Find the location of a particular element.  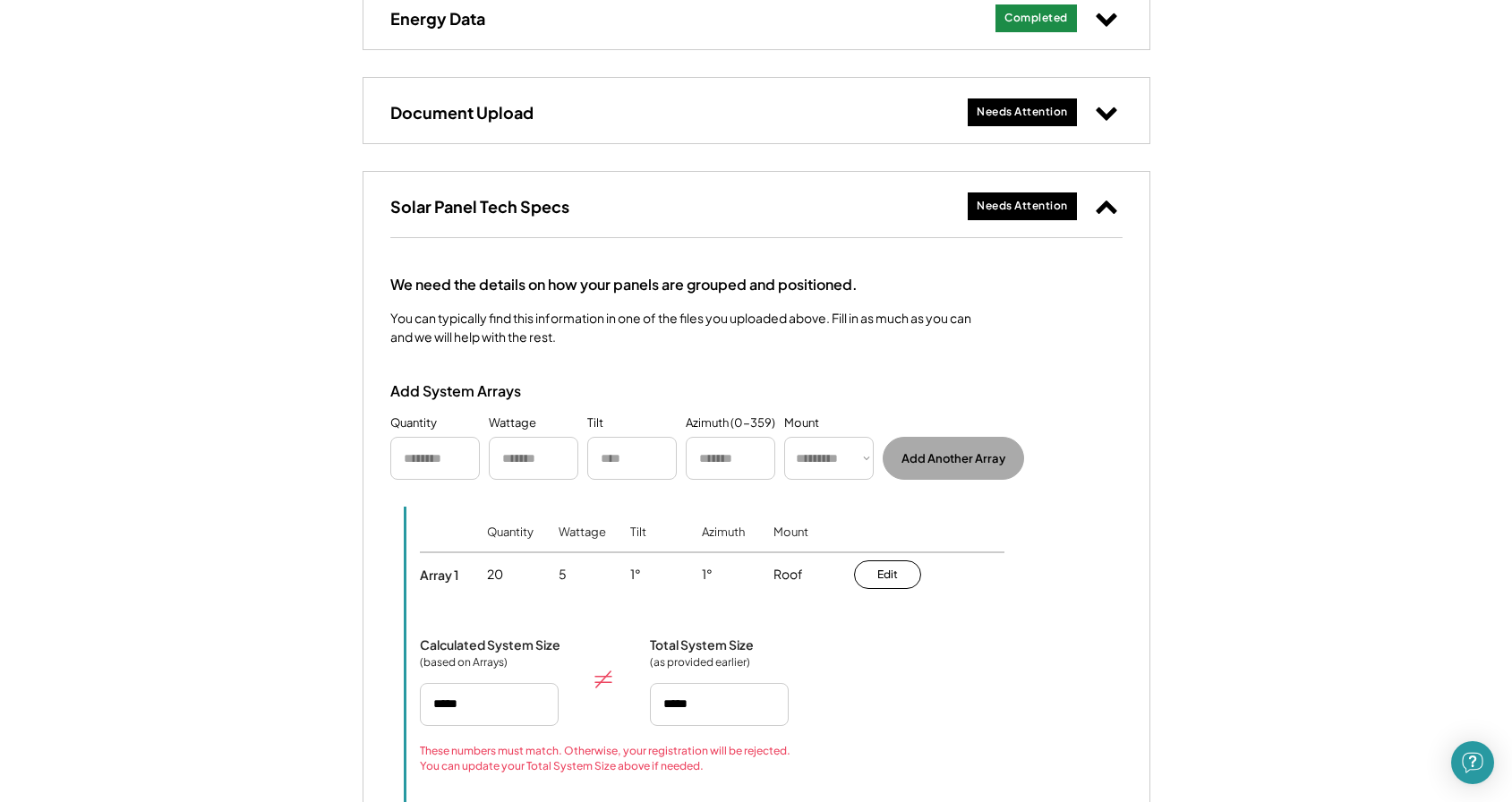

h3: Document Upload is located at coordinates (462, 112).